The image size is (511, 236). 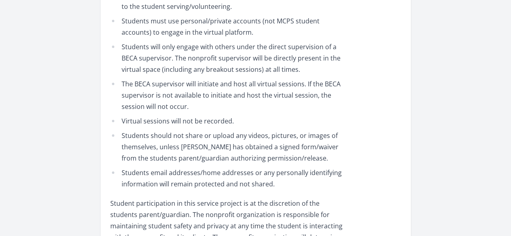 I want to click on li: Students must use personal/private accounts (not MCPS student accounts) to engage in the virtual ..., so click(x=228, y=27).